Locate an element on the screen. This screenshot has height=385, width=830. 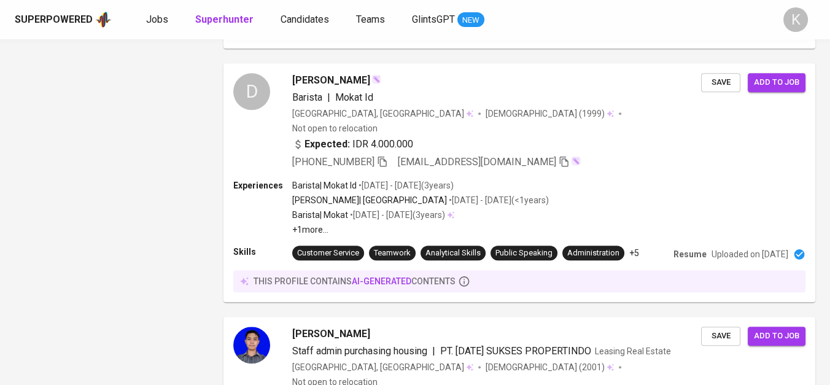
div: D is located at coordinates (252, 91).